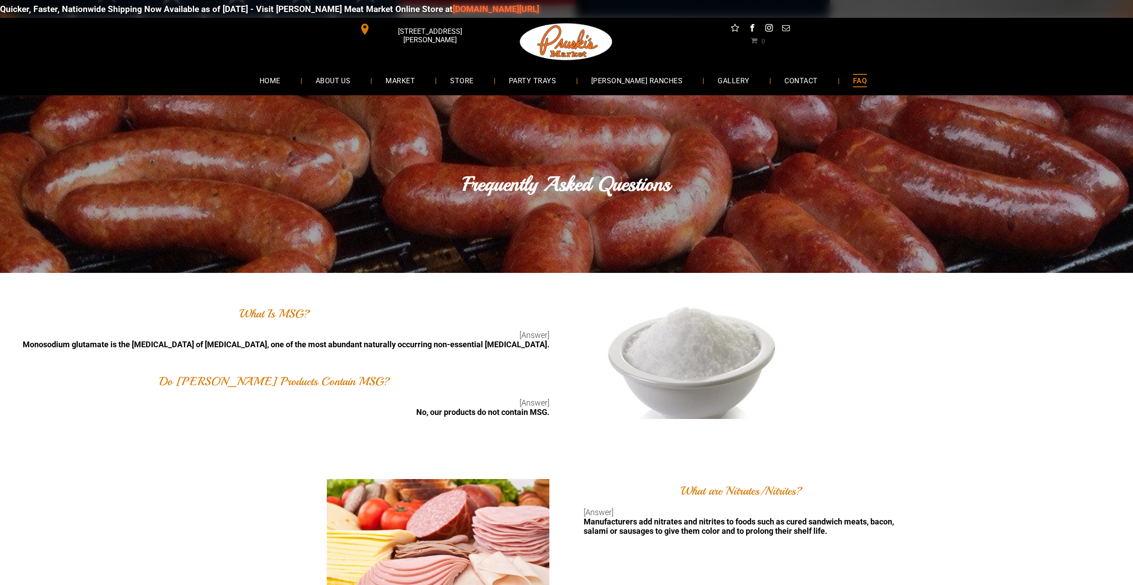  I want to click on a: MARKET, so click(400, 80).